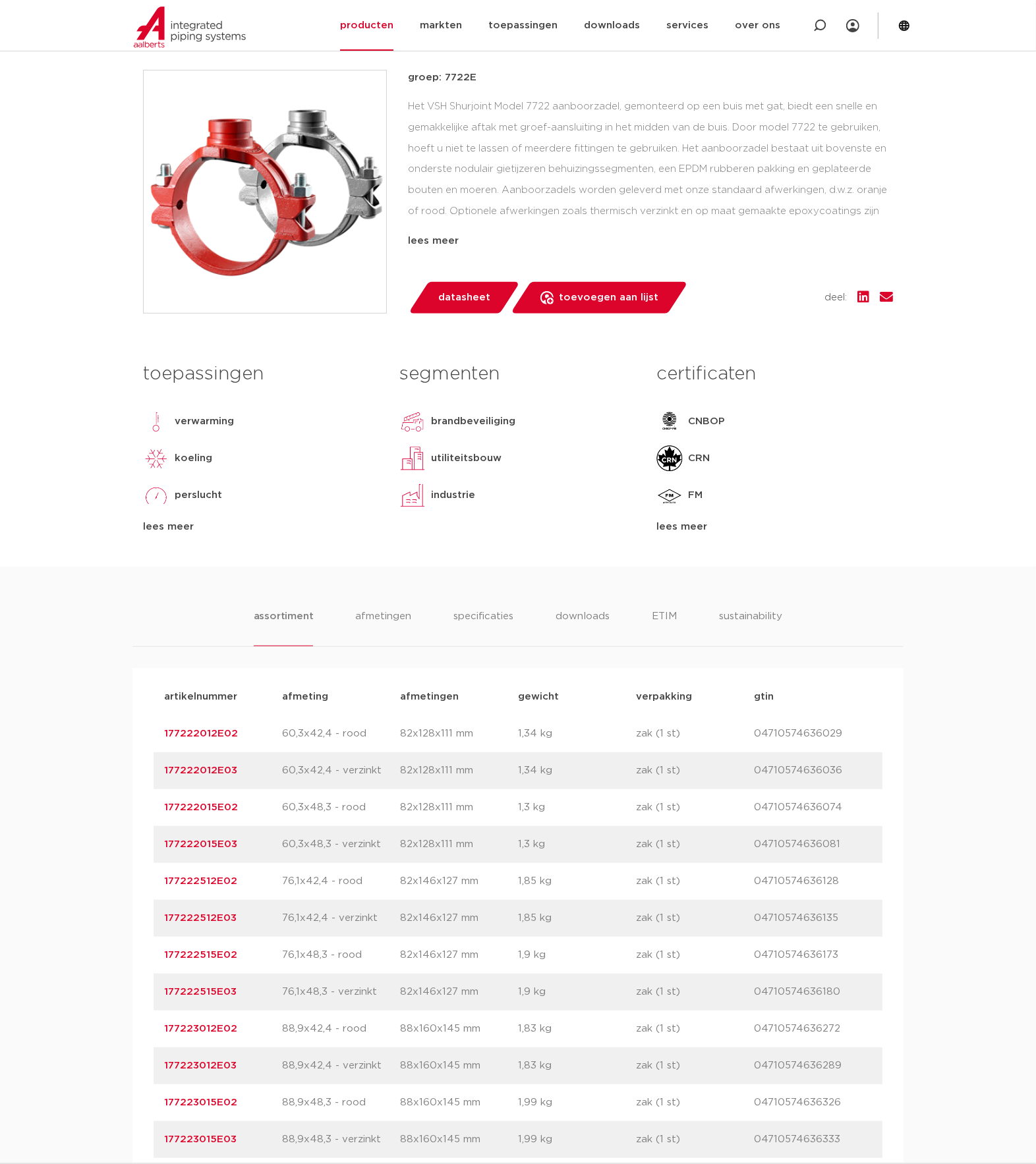 This screenshot has width=1036, height=1164. I want to click on p: groep: 7722E, so click(651, 78).